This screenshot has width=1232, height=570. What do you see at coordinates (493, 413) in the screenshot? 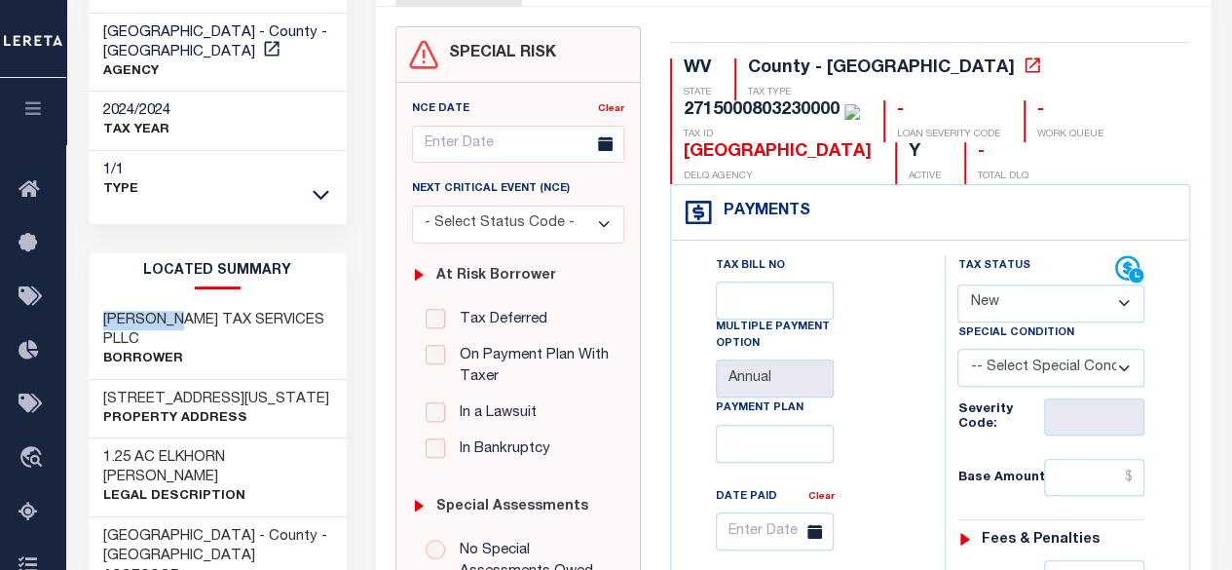
I see `label: In a Lawsuit` at bounding box center [493, 413].